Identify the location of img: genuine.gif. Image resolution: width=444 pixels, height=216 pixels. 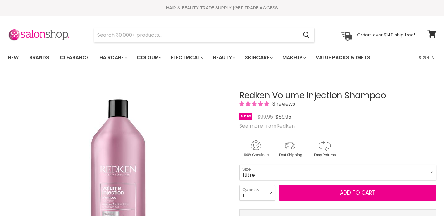
(256, 149).